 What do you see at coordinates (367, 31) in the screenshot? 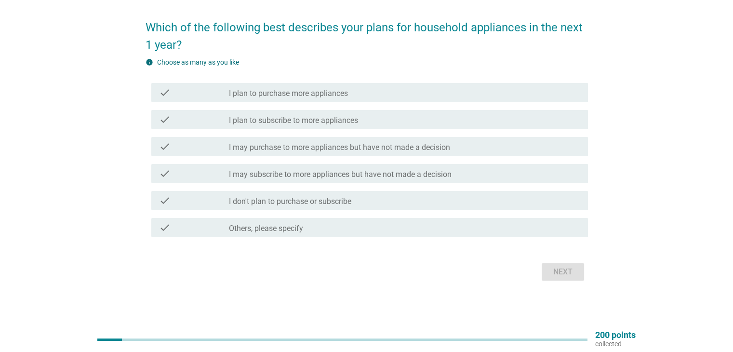
I see `h2: Which of the following best describes your plans for household appliances in the next 1 year?` at bounding box center [367, 31].